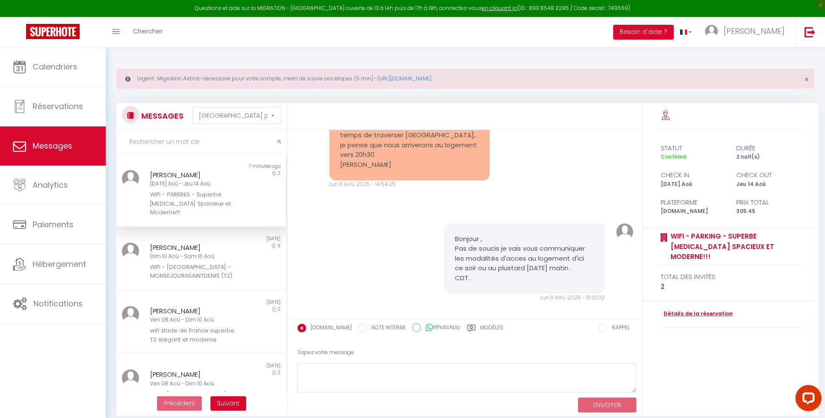  What do you see at coordinates (53, 31) in the screenshot?
I see `img: Super Booking` at bounding box center [53, 31].